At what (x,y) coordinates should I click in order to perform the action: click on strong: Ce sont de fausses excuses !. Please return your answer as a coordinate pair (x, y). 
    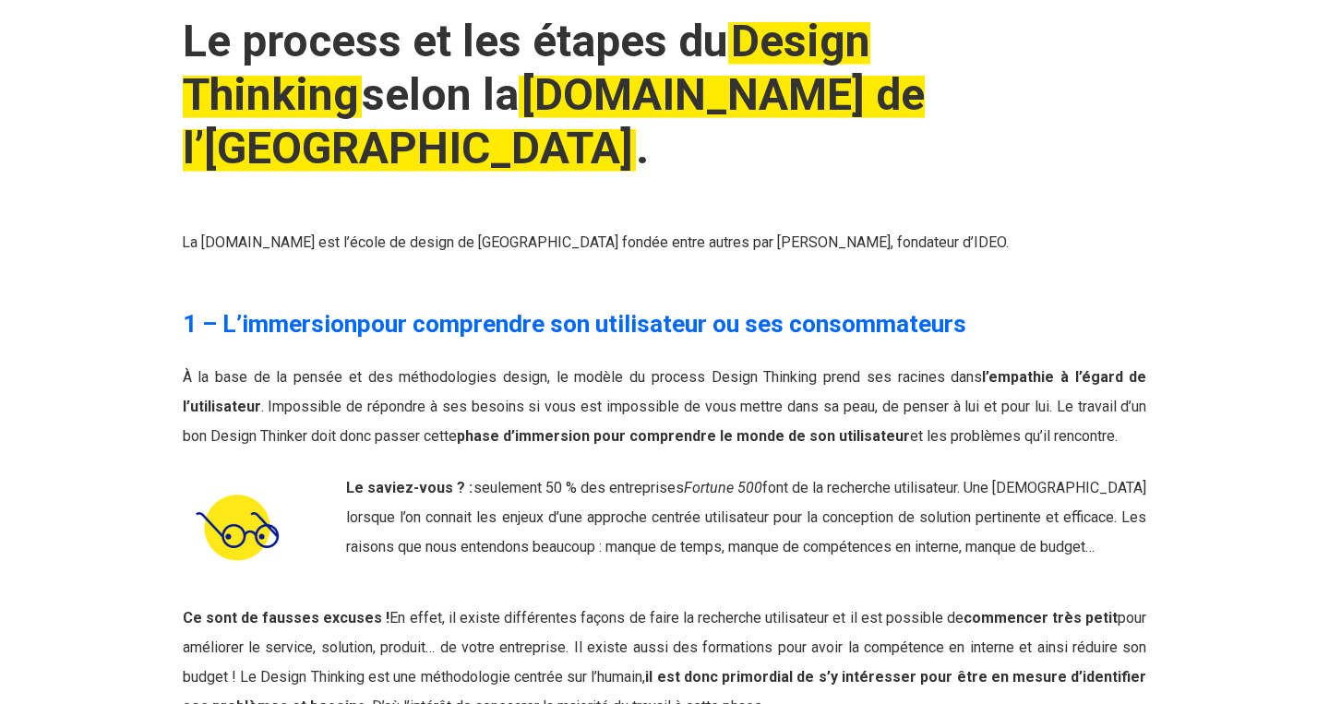
    Looking at the image, I should click on (286, 617).